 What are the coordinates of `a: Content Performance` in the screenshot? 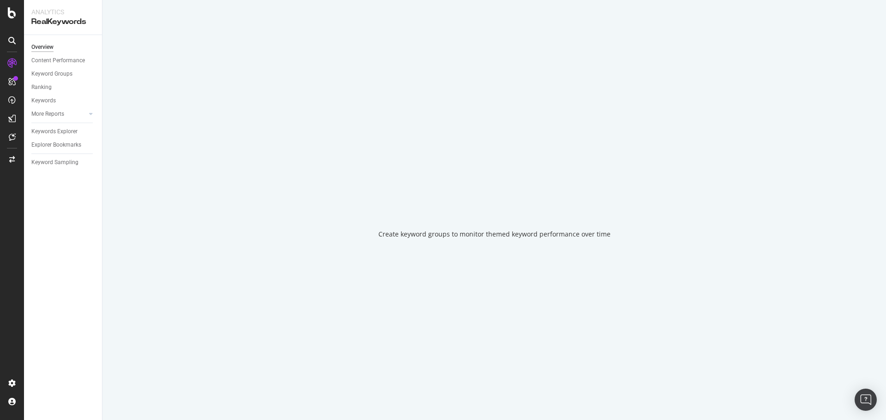 It's located at (63, 60).